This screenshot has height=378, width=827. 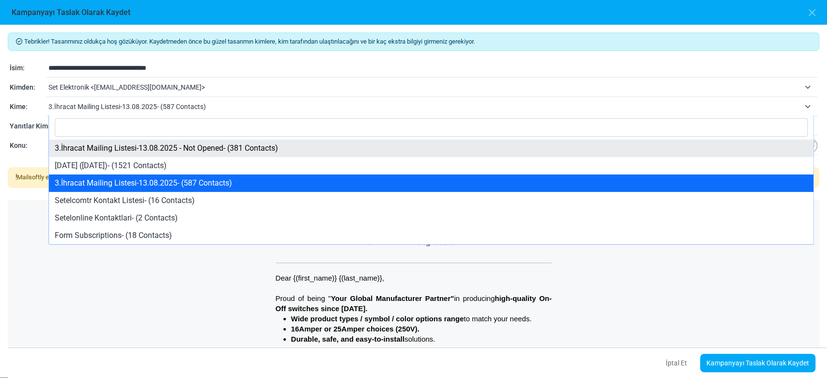 What do you see at coordinates (378, 318) in the screenshot?
I see `strong: Wide product types / symbol / color options range` at bounding box center [378, 318].